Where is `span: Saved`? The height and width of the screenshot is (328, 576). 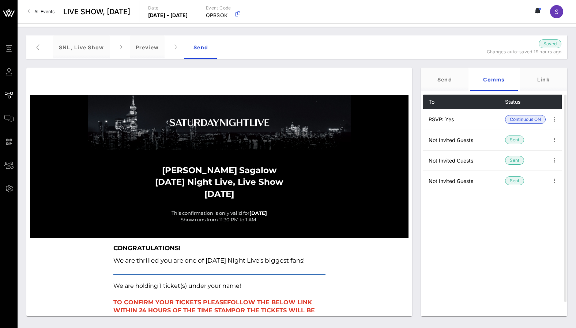 span: Saved is located at coordinates (550, 44).